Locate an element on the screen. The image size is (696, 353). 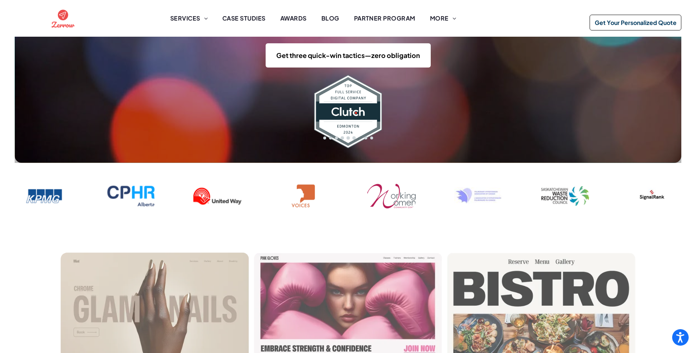
button: go to slide 3 is located at coordinates (336, 138).